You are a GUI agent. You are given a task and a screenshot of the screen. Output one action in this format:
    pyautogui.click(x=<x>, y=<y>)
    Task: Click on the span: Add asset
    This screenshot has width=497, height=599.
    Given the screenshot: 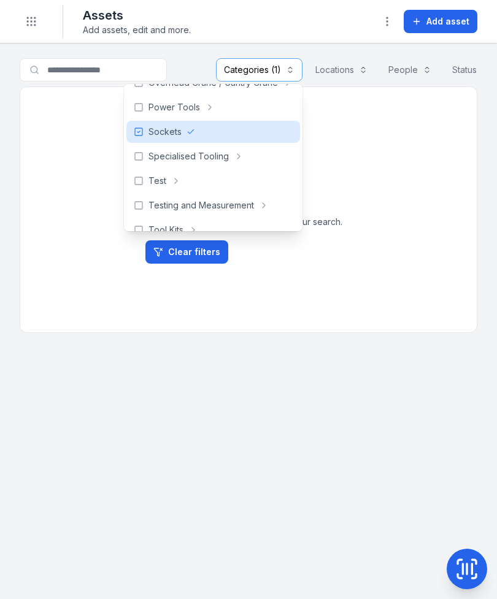 What is the action you would take?
    pyautogui.click(x=448, y=21)
    